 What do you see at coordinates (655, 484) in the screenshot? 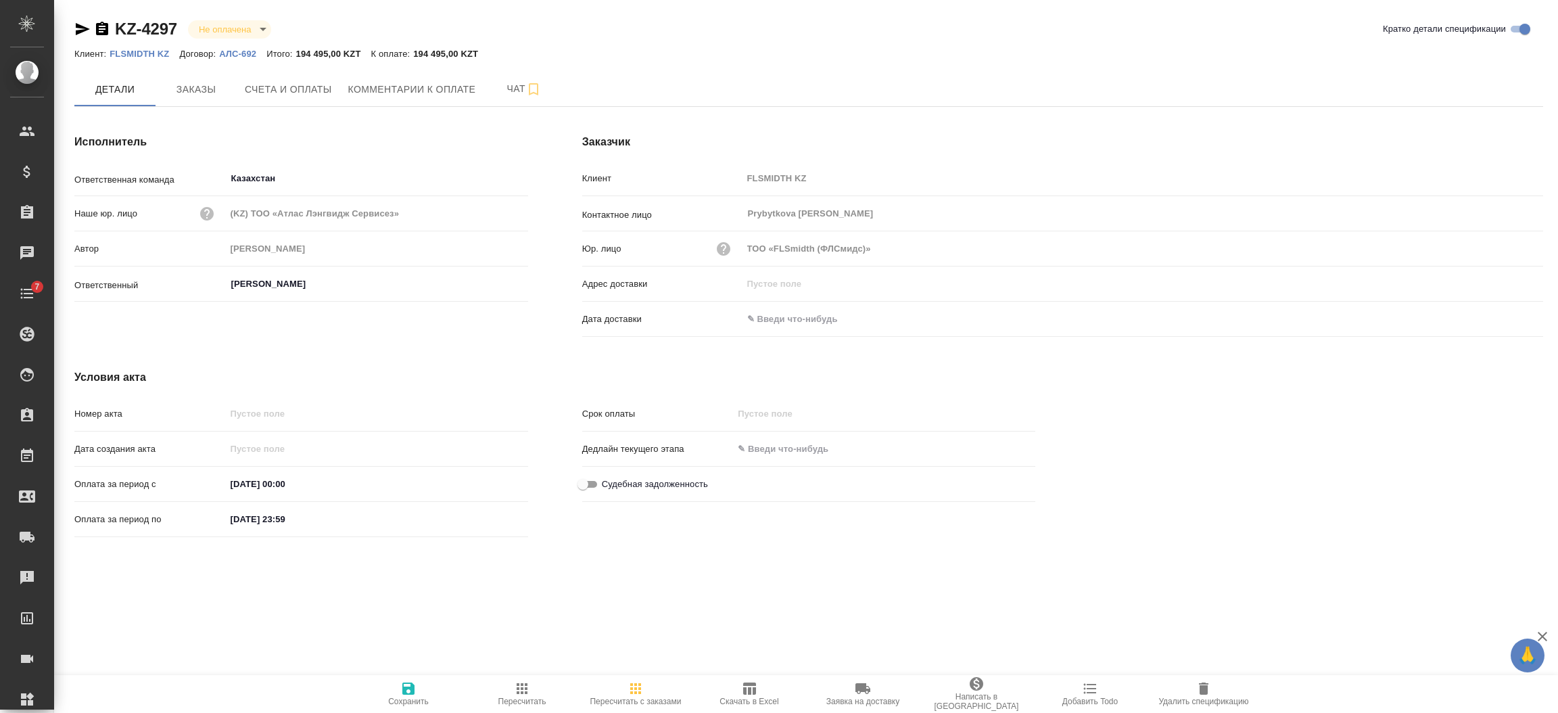
I see `span: Судебная задолженность` at bounding box center [655, 484].